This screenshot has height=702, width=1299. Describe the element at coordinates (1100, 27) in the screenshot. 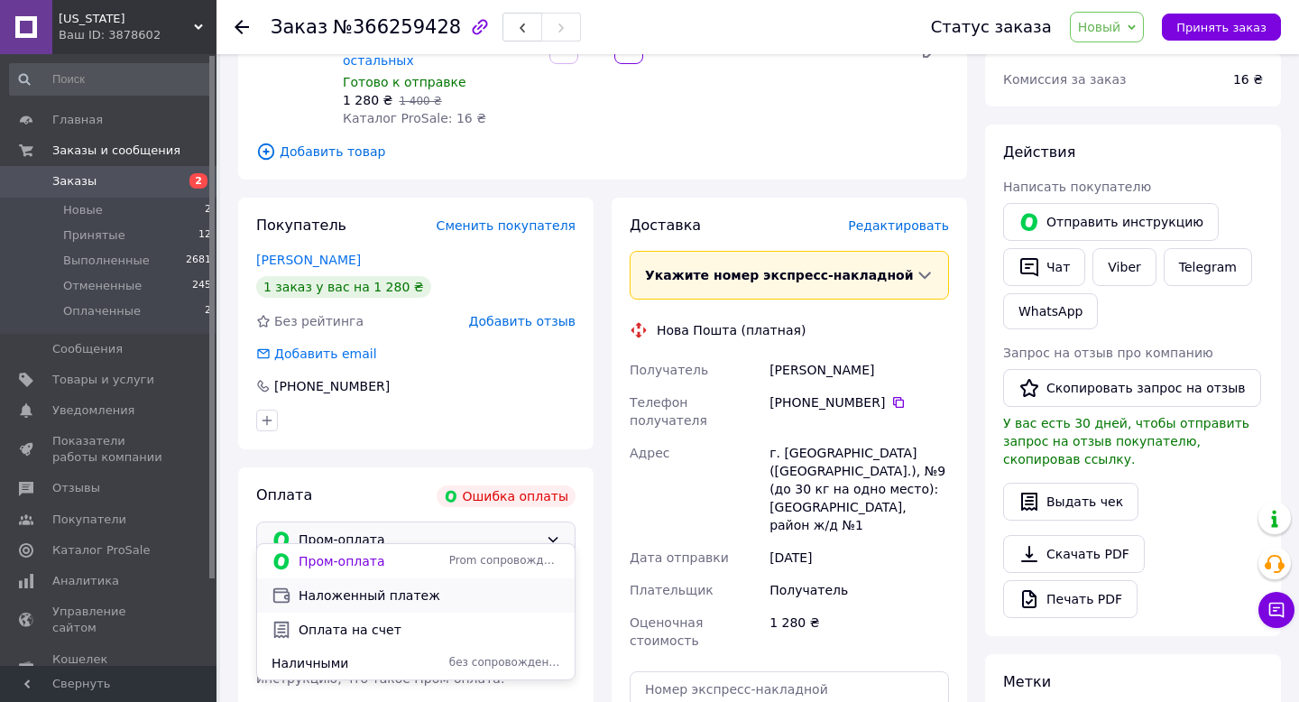

I see `span: Новый` at that location.